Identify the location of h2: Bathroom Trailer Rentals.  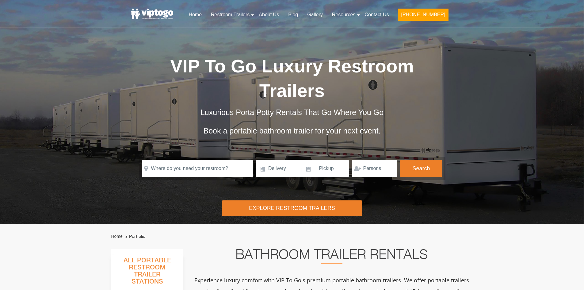
(332, 256).